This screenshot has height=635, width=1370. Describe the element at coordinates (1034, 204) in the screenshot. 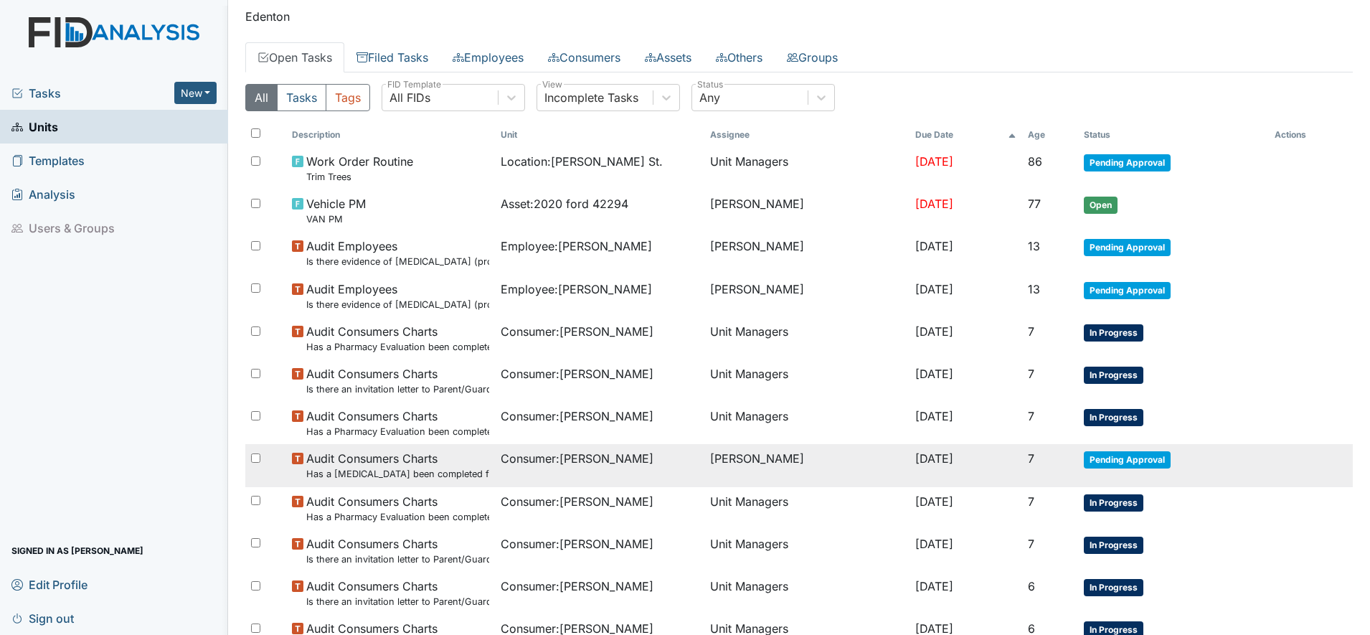

I see `span: 77` at that location.